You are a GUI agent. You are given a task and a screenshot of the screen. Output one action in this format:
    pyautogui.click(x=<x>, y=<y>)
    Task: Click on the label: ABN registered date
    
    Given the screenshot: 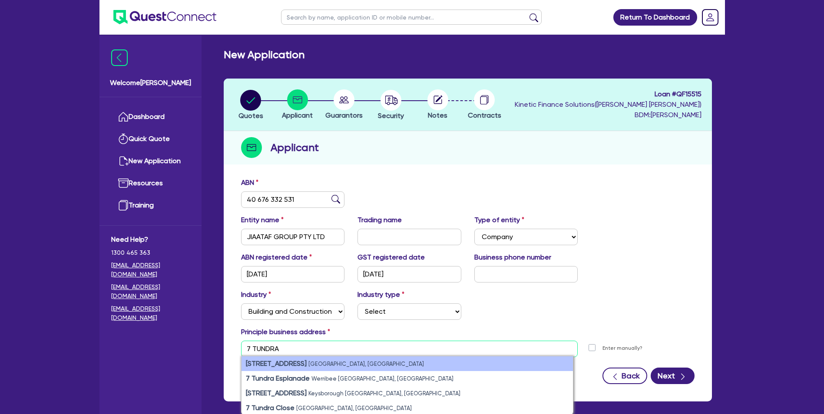 What is the action you would take?
    pyautogui.click(x=276, y=258)
    